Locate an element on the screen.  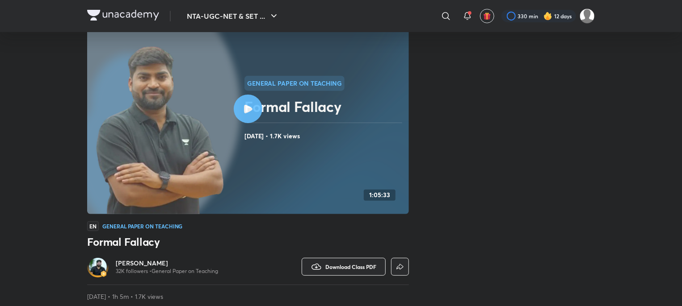
span: EN is located at coordinates (93, 227).